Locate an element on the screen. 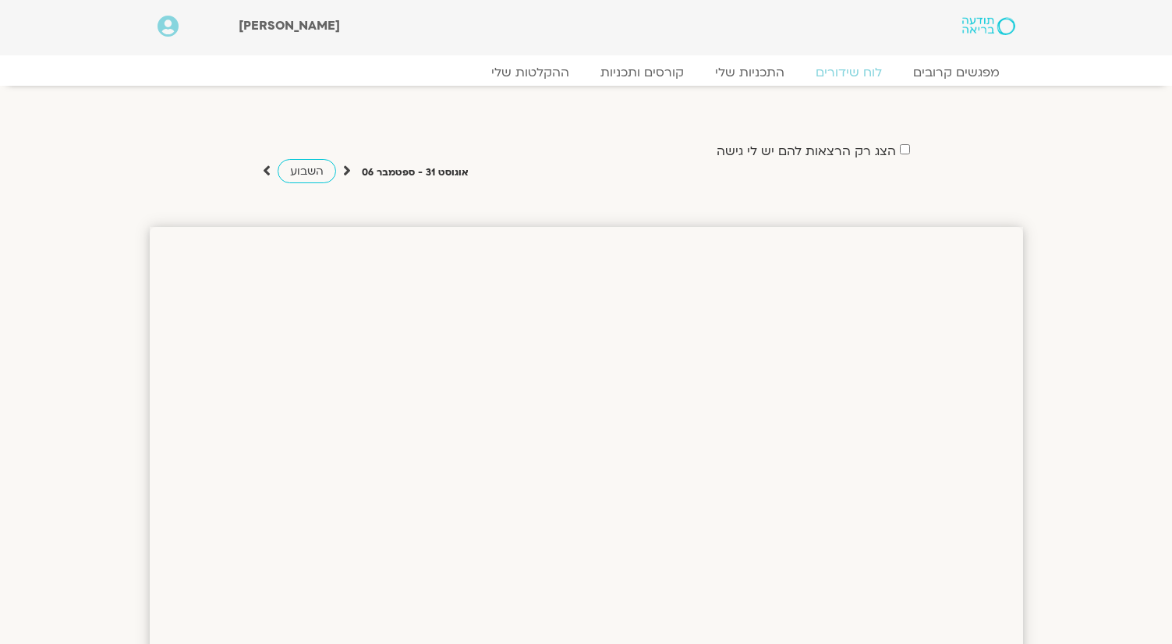 This screenshot has width=1172, height=644. a: מפגשים קרובים is located at coordinates (956, 73).